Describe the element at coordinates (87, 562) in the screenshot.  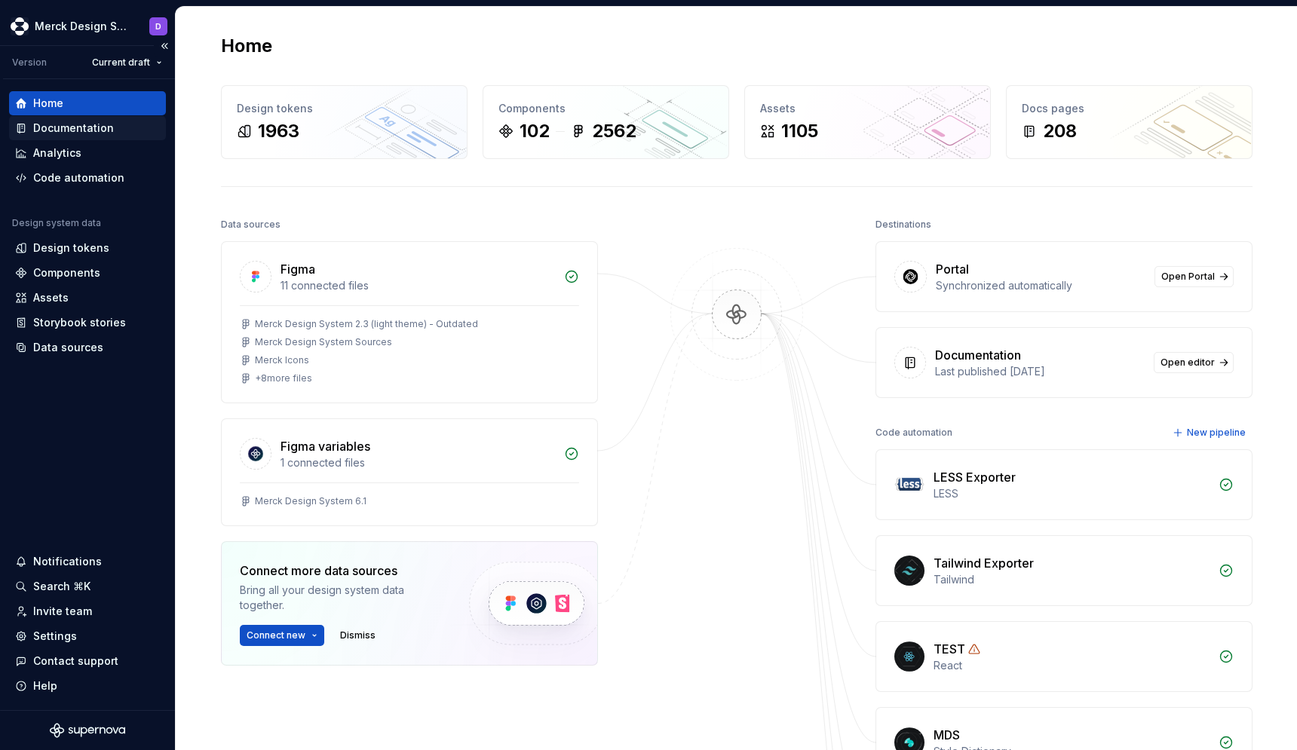
I see `button: Notifications` at that location.